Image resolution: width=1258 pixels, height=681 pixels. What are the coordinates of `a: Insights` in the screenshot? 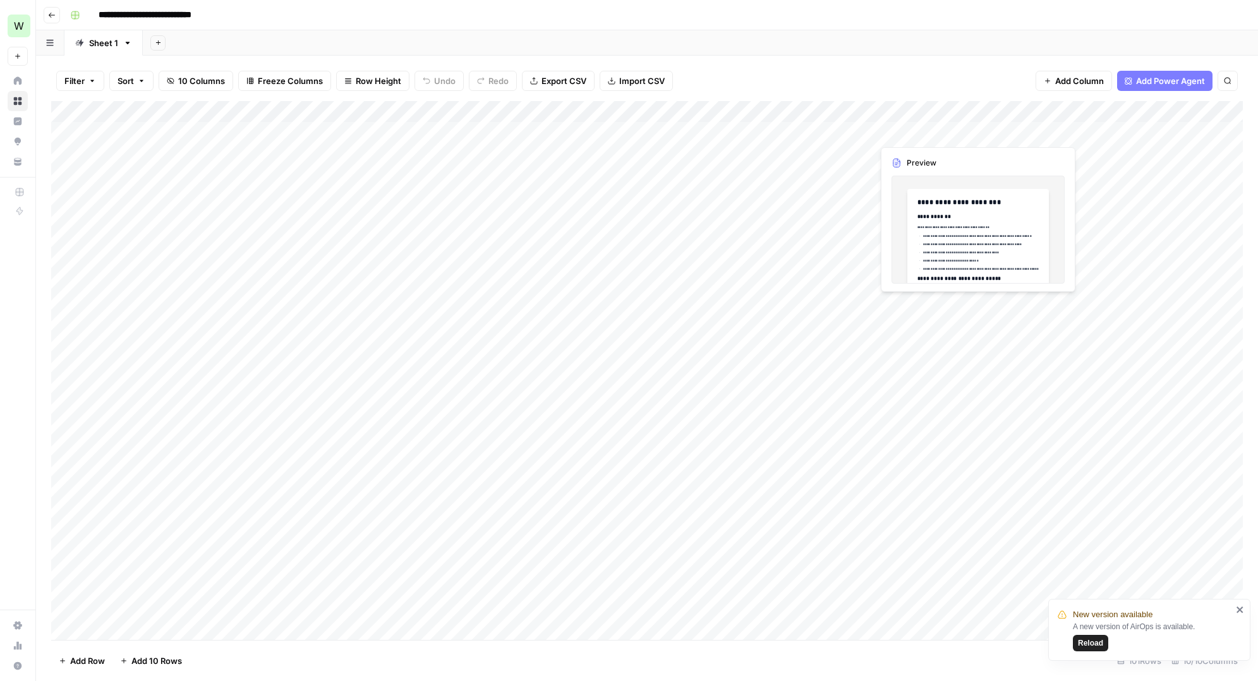 It's located at (18, 121).